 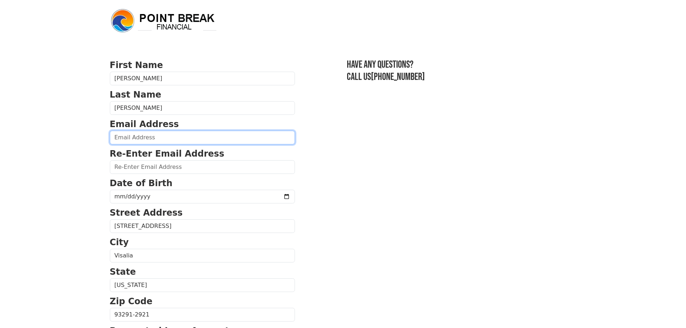 What do you see at coordinates (462, 77) in the screenshot?
I see `h3: Call us` at bounding box center [462, 77].